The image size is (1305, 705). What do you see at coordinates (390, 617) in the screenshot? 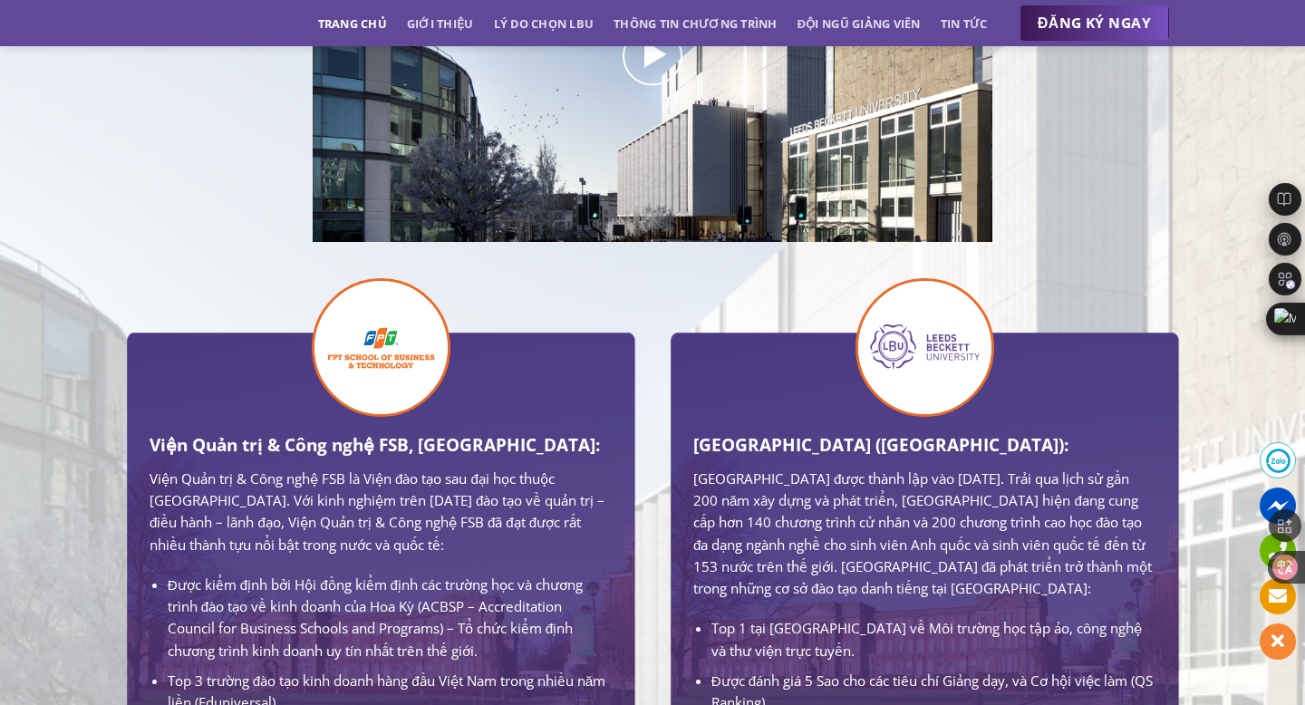
I see `li: Được kiểm định bởi Hội đồng kiểm định các trường học và chương trình đào tạo về kinh doanh của Ho...` at bounding box center [390, 617].